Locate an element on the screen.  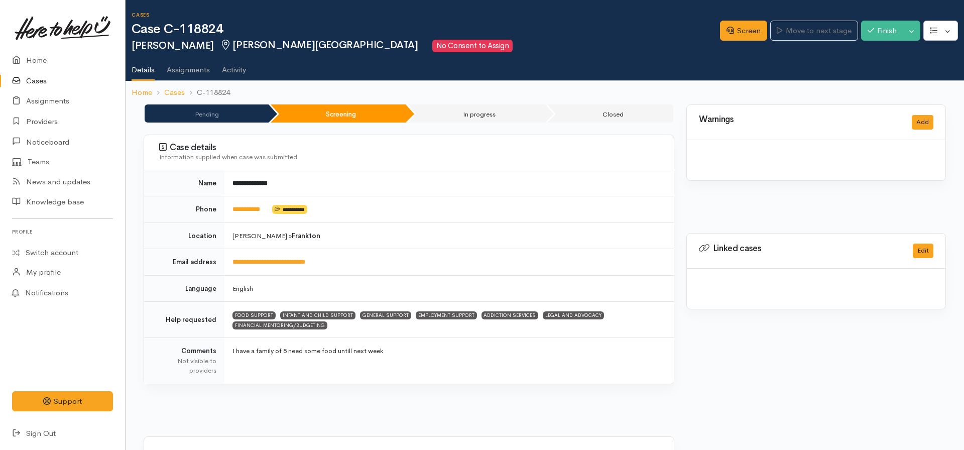
a: Cases is located at coordinates (174, 92).